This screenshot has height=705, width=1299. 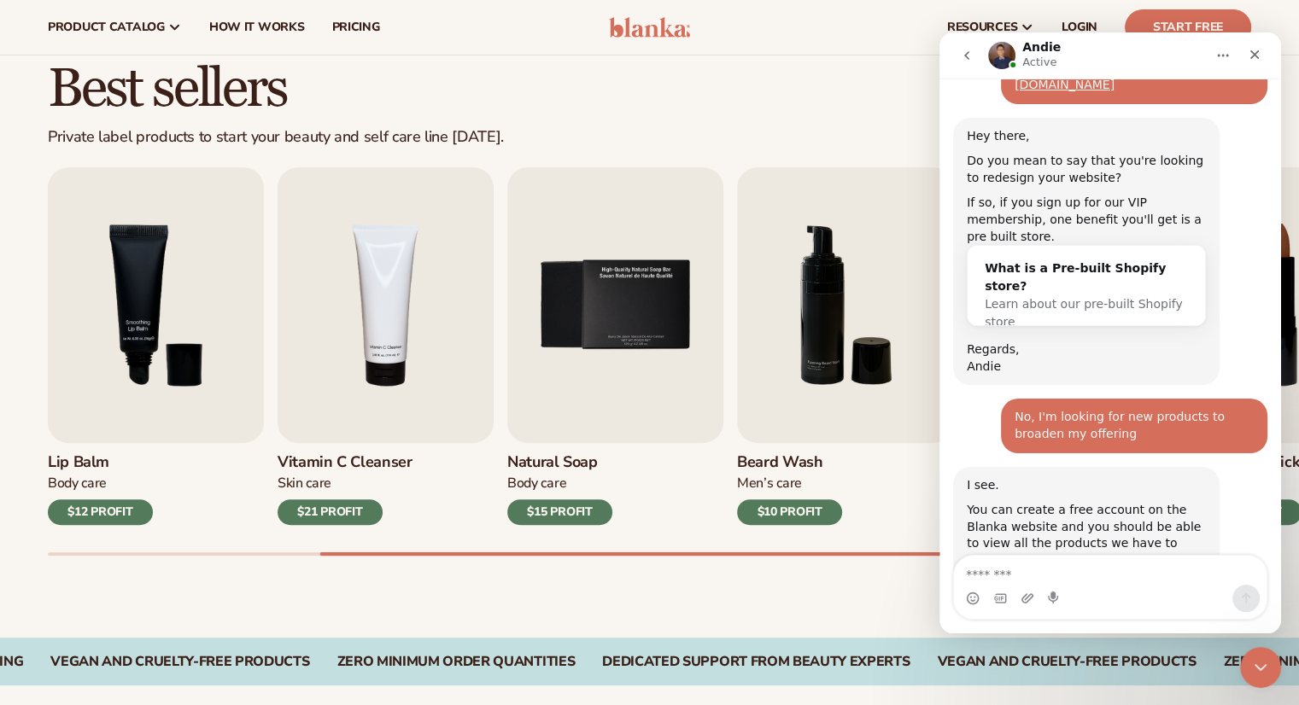 What do you see at coordinates (257, 27) in the screenshot?
I see `span: How It Works` at bounding box center [257, 27].